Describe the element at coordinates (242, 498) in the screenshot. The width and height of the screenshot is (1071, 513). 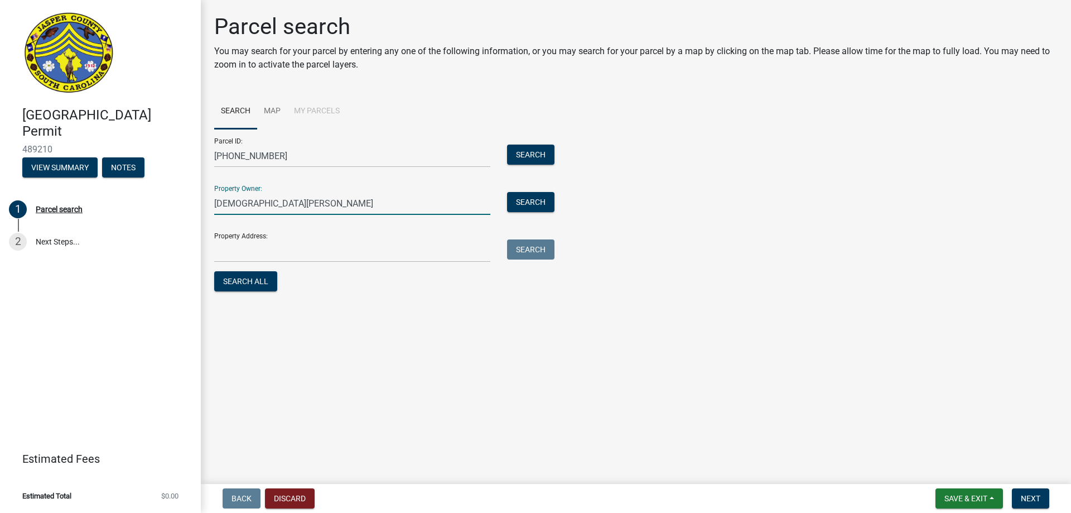
I see `button: Back` at that location.